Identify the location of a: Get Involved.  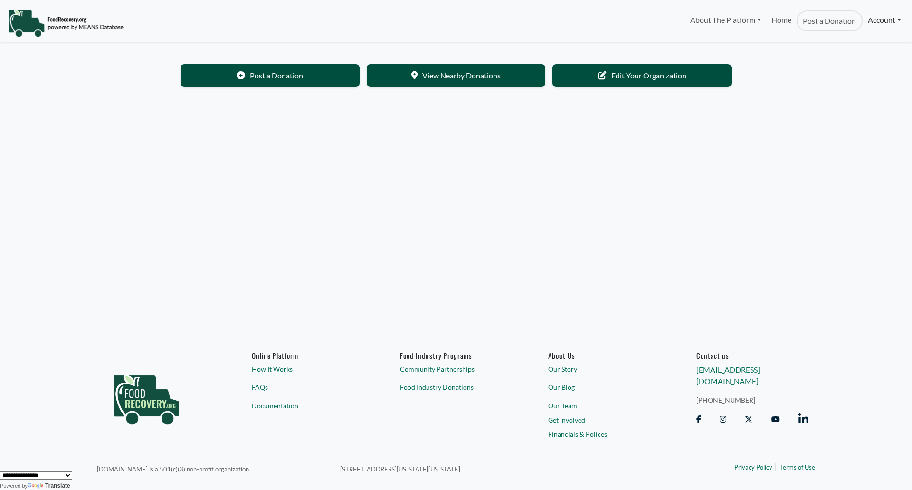
(604, 420).